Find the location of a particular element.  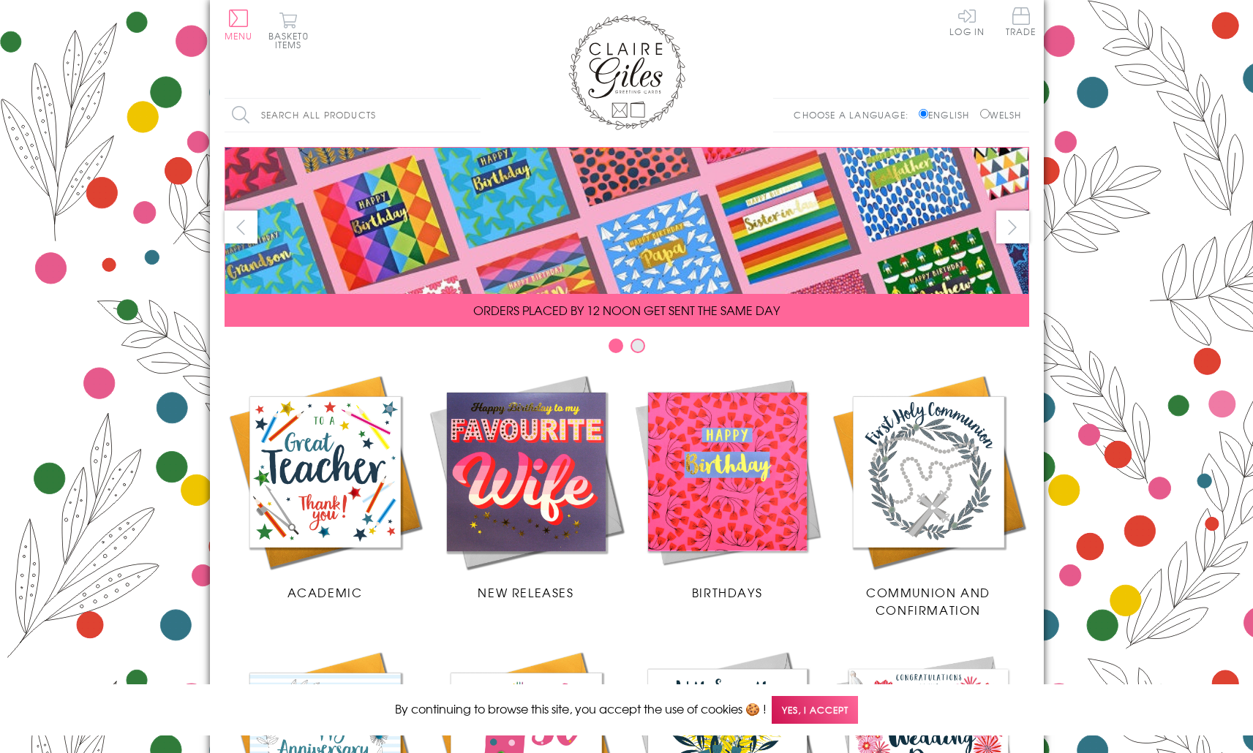

p: Choose a language: is located at coordinates (854, 115).